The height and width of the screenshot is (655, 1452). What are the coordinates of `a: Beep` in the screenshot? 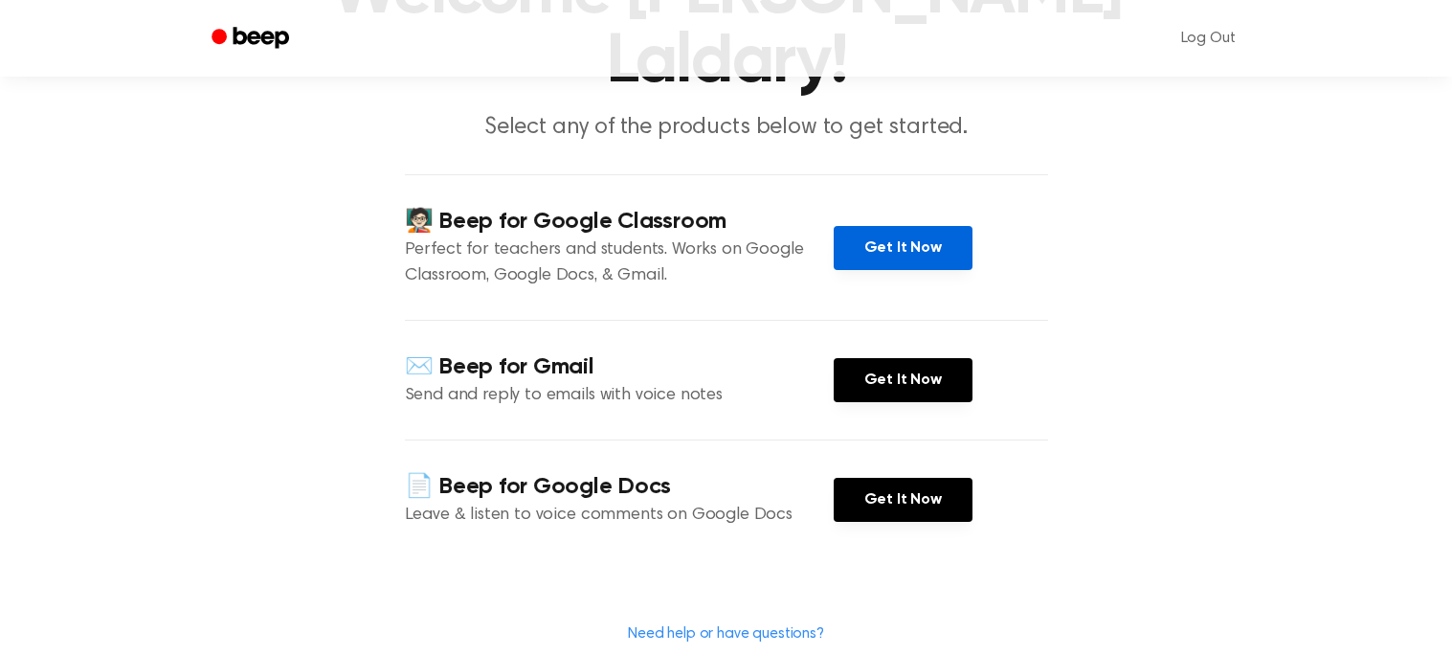 It's located at (252, 38).